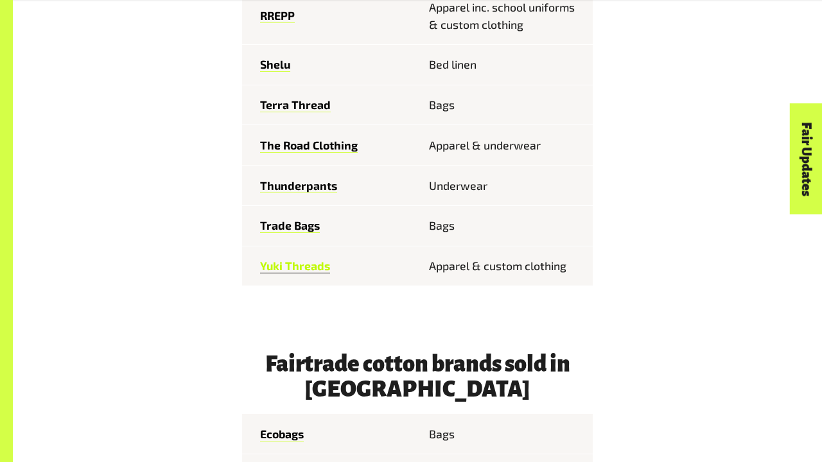 Image resolution: width=822 pixels, height=462 pixels. I want to click on td: Apparel & underwear, so click(505, 145).